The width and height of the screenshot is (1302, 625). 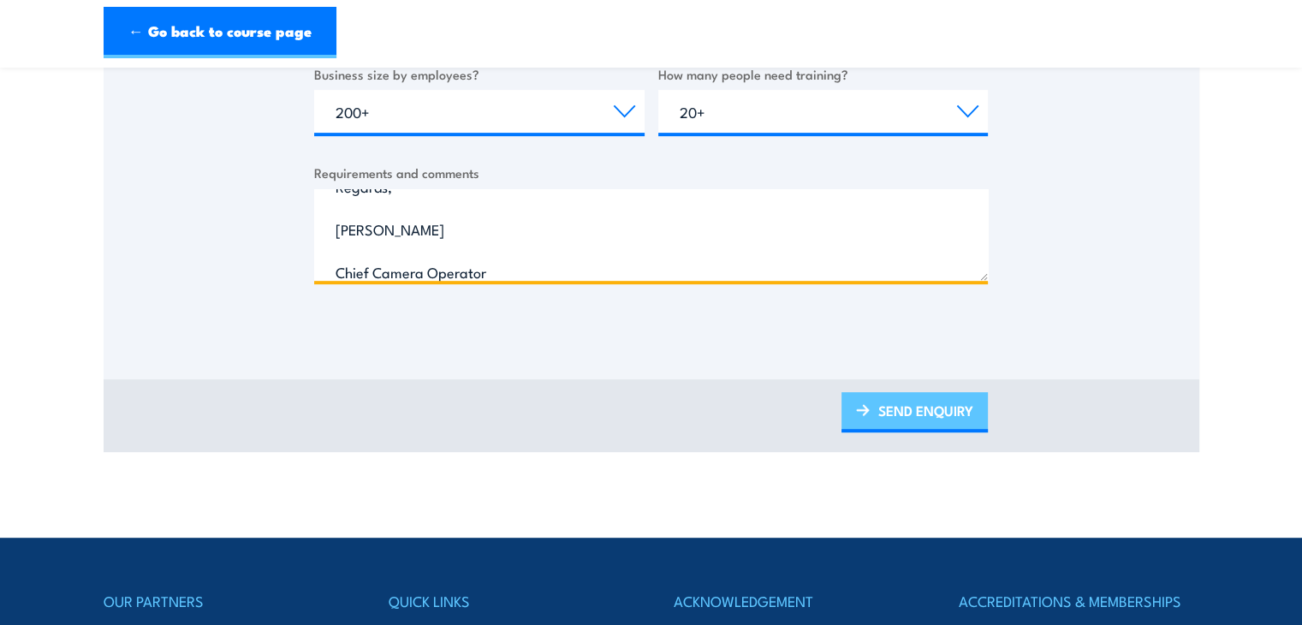 What do you see at coordinates (914, 412) in the screenshot?
I see `a: SEND ENQUIRY` at bounding box center [914, 412].